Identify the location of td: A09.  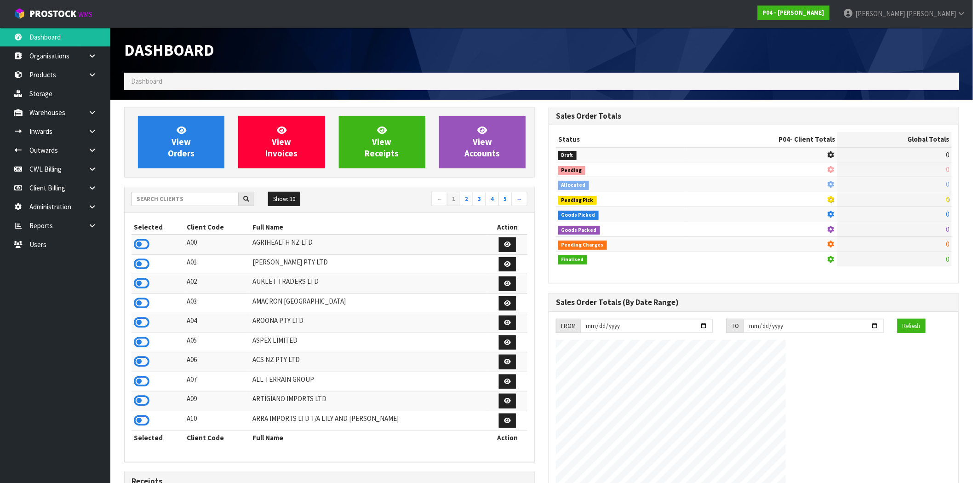
(217, 401).